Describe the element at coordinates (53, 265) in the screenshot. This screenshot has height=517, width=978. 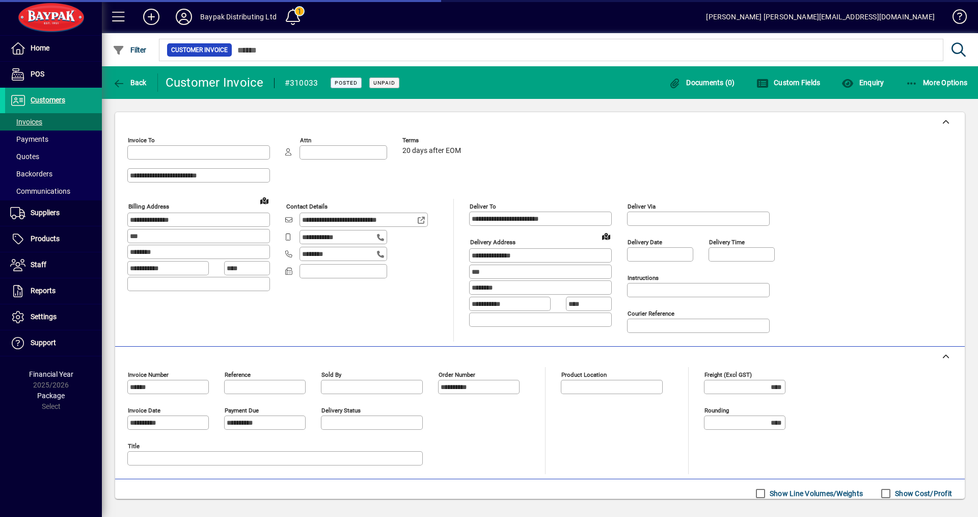
I see `a: Staff` at that location.